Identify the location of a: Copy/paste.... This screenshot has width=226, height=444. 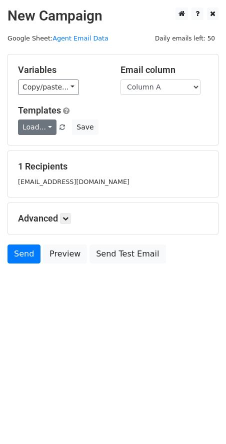
(49, 87).